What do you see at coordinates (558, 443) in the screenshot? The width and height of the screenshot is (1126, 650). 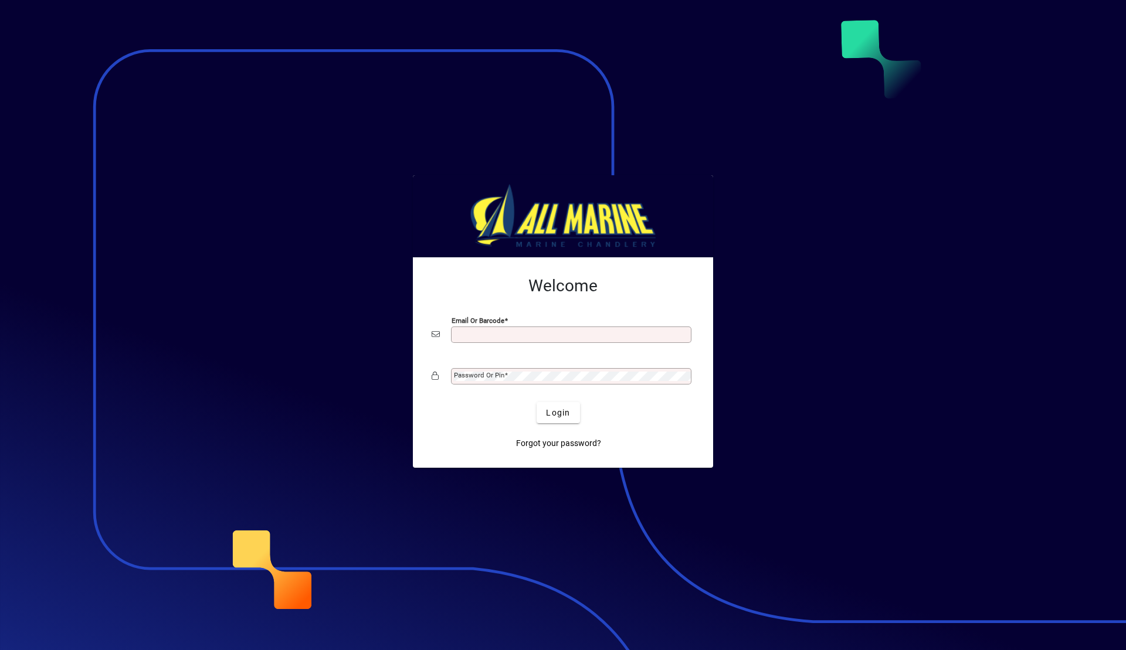 I see `a: Forgot your password?` at bounding box center [558, 443].